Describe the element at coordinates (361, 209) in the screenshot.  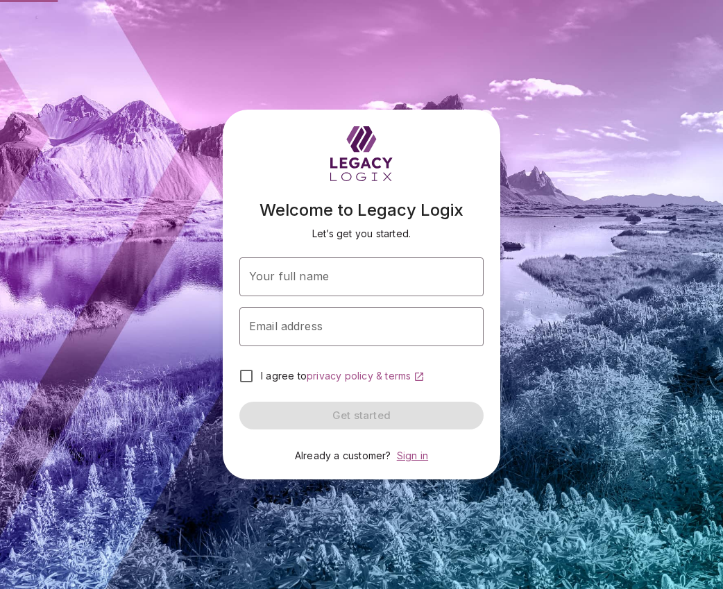
I see `span: Welcome to Legacy Logix` at that location.